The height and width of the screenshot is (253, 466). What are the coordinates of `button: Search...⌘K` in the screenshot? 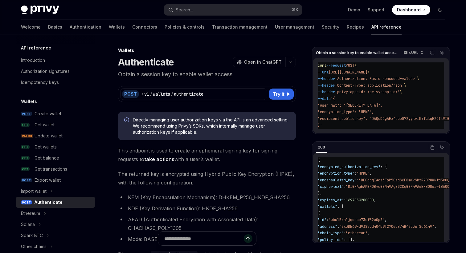 It's located at (233, 10).